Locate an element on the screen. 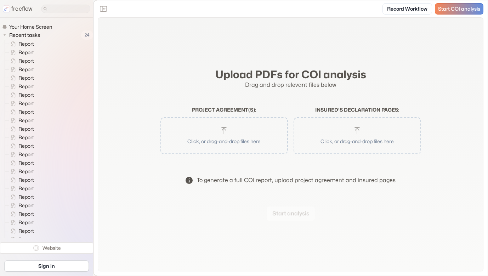 The image size is (488, 276). h2: Insured's declaration pages : is located at coordinates (357, 110).